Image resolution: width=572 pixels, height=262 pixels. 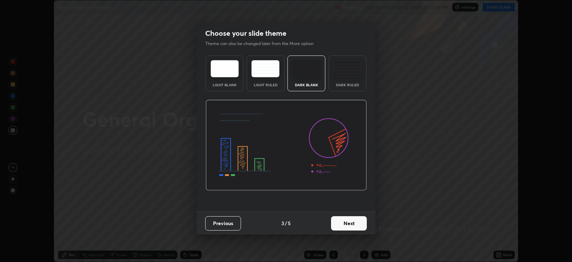 I want to click on img: darkRuledTheme.de295e13.svg, so click(x=347, y=69).